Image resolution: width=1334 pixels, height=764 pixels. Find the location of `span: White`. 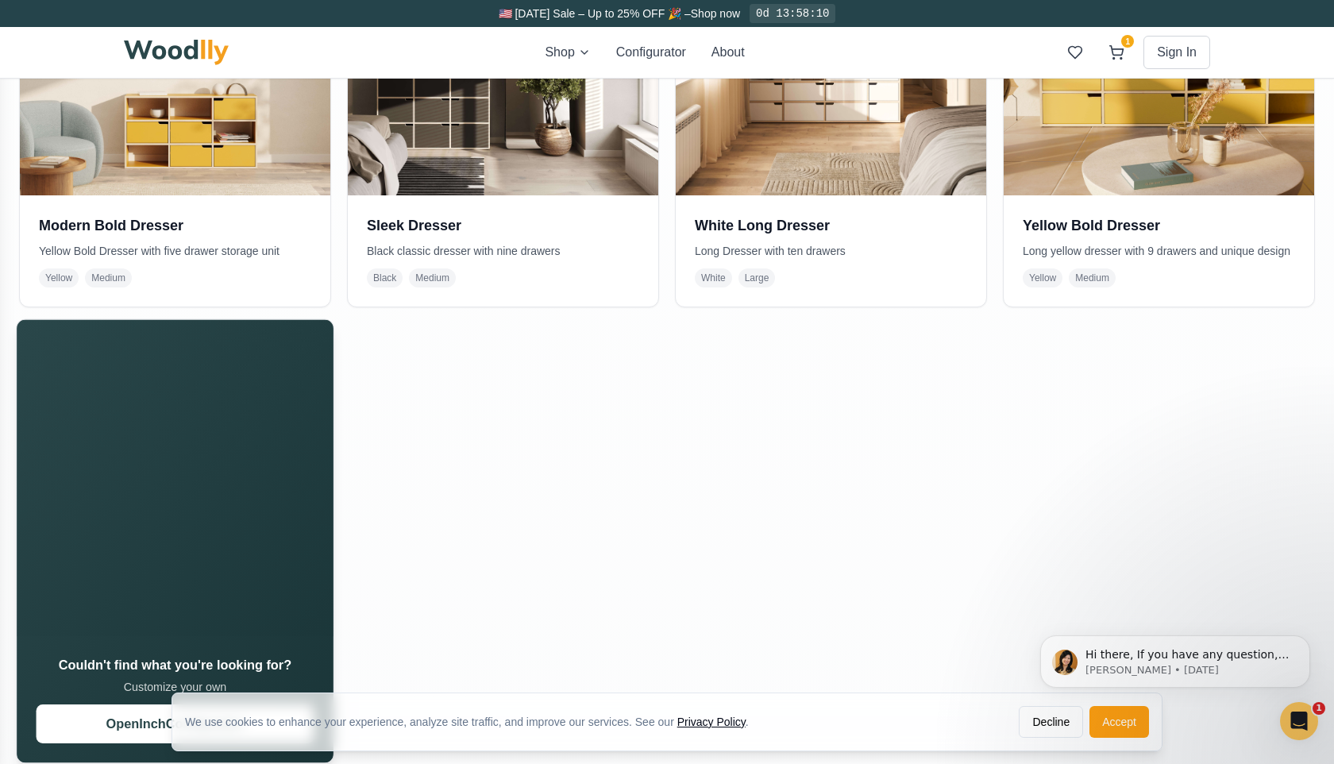

span: White is located at coordinates (713, 278).